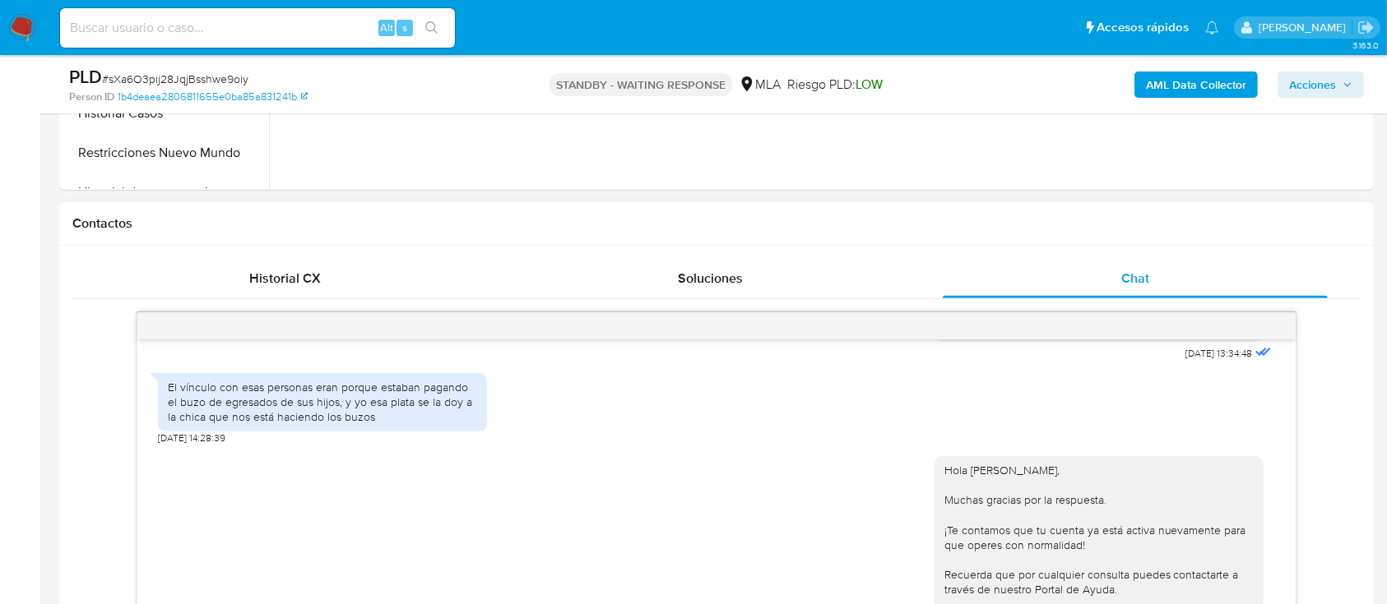 The image size is (1387, 604). Describe the element at coordinates (431, 28) in the screenshot. I see `button: search-icon` at that location.